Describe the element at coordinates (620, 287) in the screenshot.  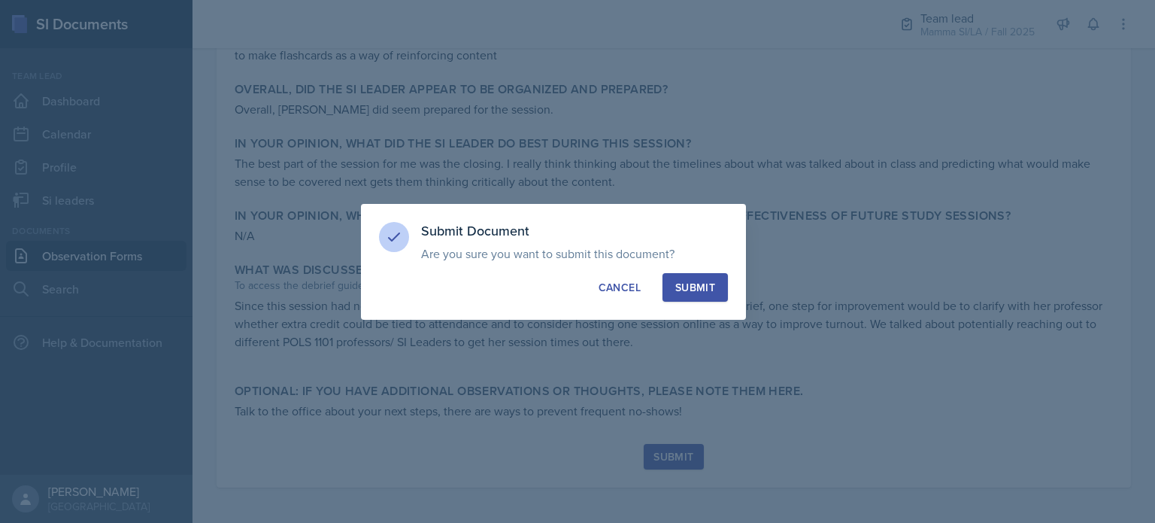
I see `button: Cancel` at that location.